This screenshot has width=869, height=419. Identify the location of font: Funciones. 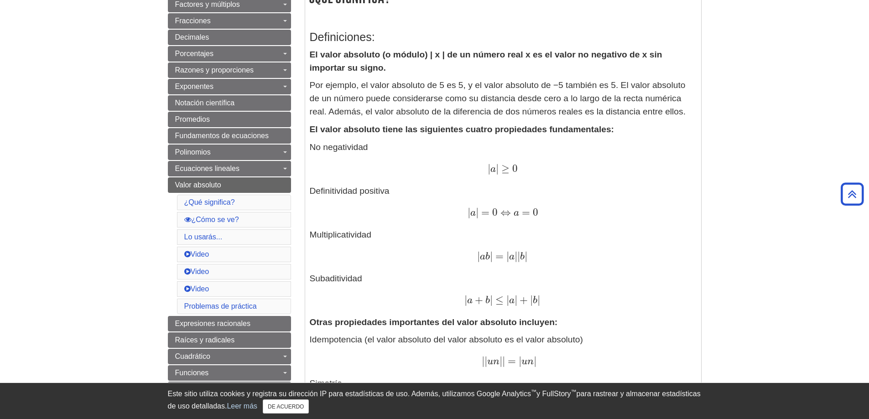
(192, 372).